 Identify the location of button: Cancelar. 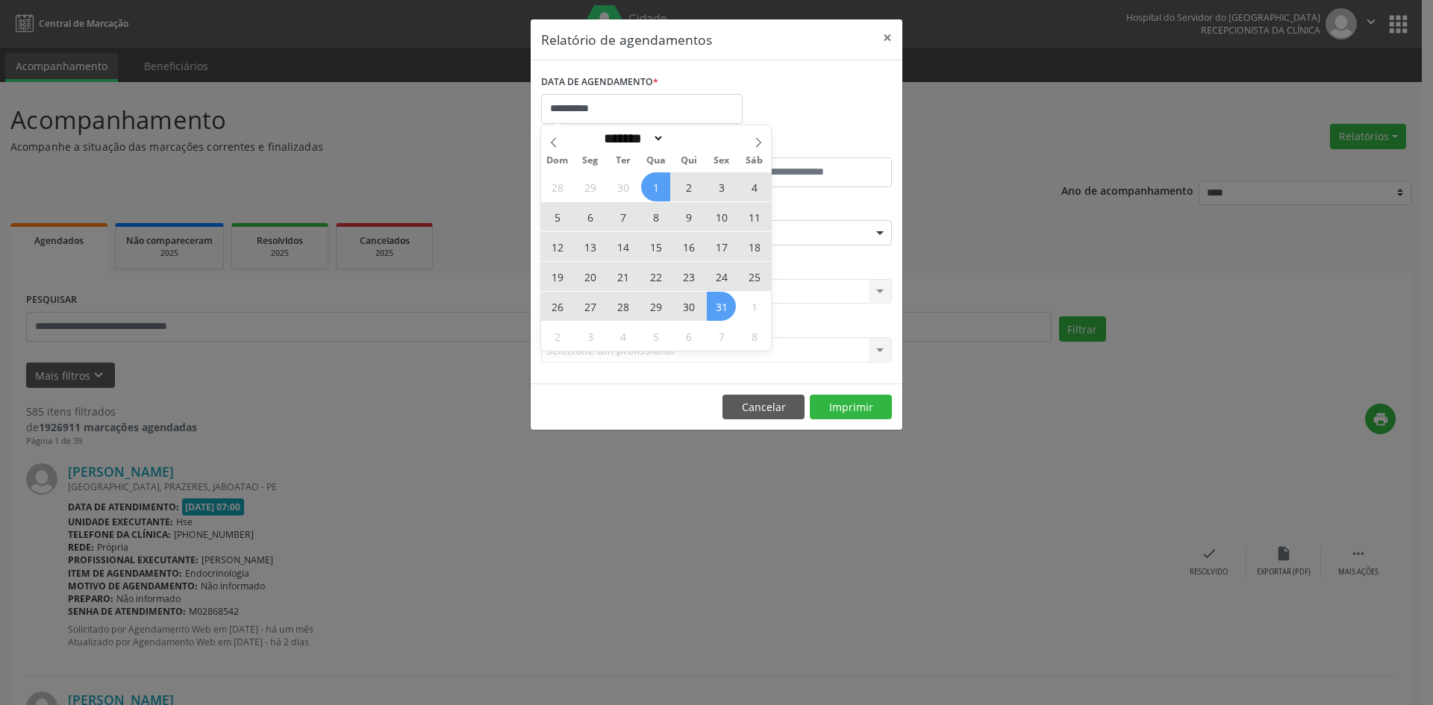
(763, 407).